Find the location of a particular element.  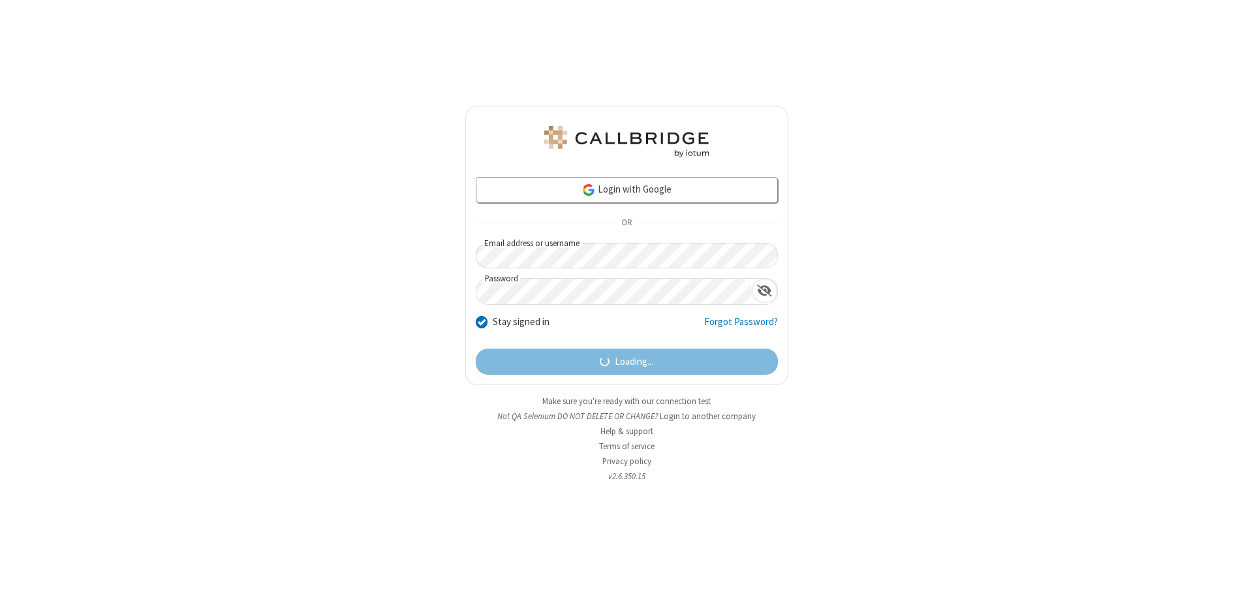

a: Forgot Password? is located at coordinates (741, 327).